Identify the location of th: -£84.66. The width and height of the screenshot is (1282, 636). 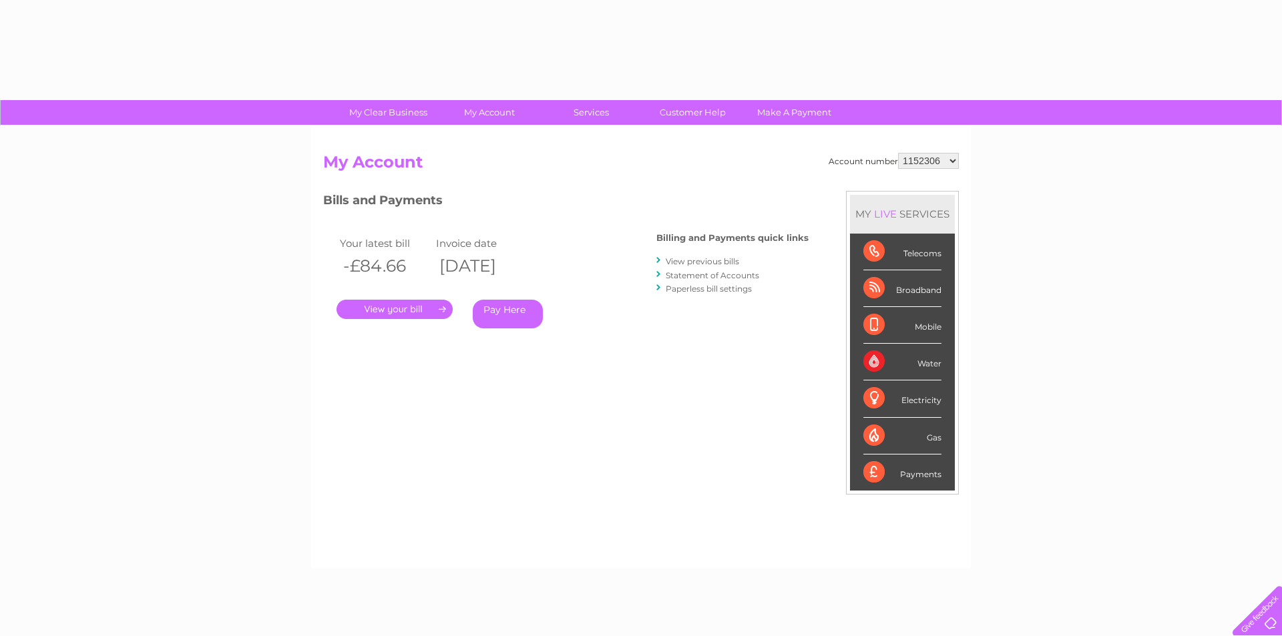
(385, 266).